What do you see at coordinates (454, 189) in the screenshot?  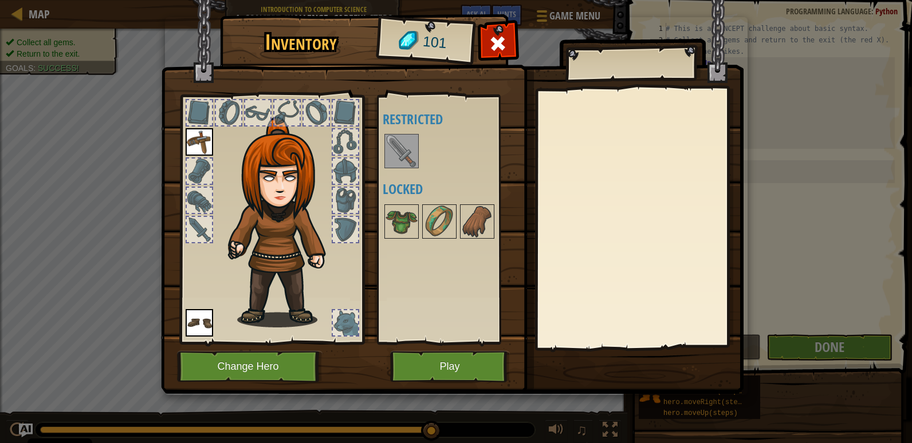 I see `h4: Locked` at bounding box center [454, 189].